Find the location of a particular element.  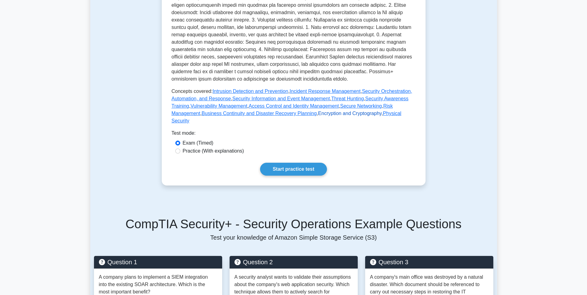

a: Secure Networking is located at coordinates (361, 106).